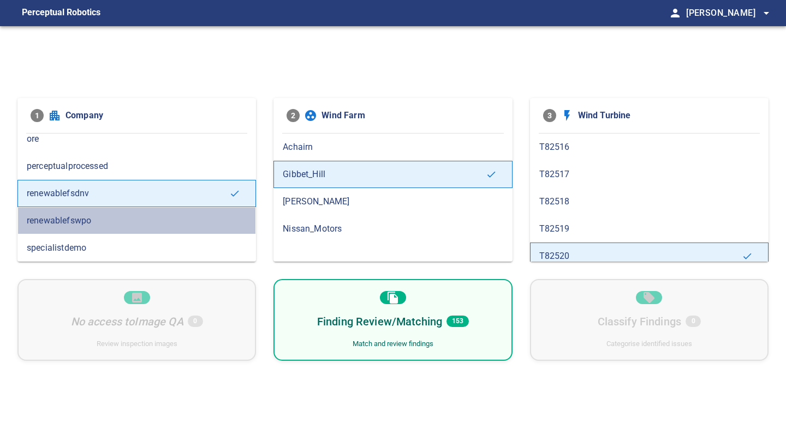 This screenshot has width=786, height=424. I want to click on span: Nissan_Motors, so click(392, 229).